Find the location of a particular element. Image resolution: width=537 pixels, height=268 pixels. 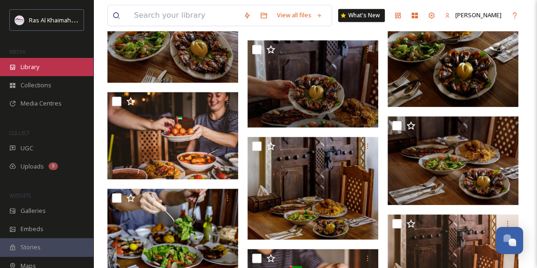

div: What's New is located at coordinates (362, 15).